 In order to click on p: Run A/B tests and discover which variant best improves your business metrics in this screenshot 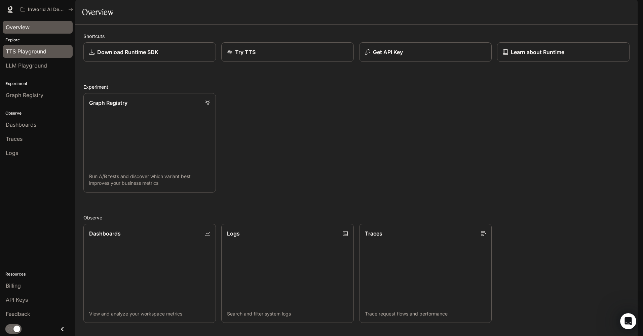, I will do `click(150, 180)`.